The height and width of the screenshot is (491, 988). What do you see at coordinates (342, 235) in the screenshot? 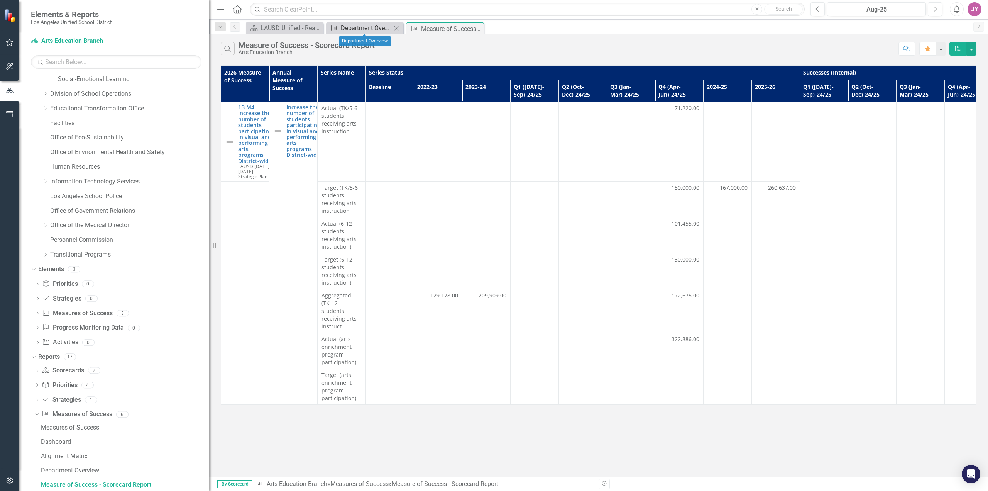
I see `span: Actual (6-12 students receiving arts instruction)` at bounding box center [342, 235].